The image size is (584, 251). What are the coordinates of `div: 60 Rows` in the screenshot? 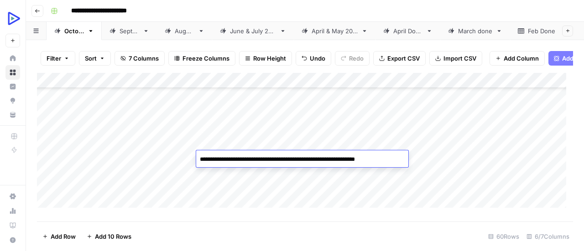 It's located at (503, 237).